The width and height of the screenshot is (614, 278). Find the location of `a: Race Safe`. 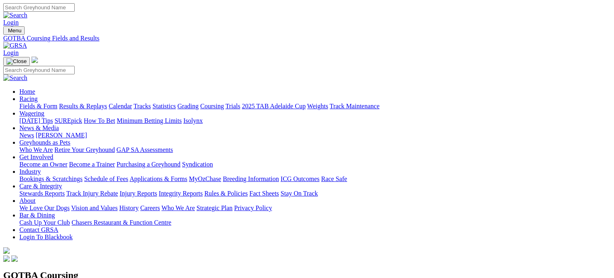

a: Race Safe is located at coordinates (334, 178).